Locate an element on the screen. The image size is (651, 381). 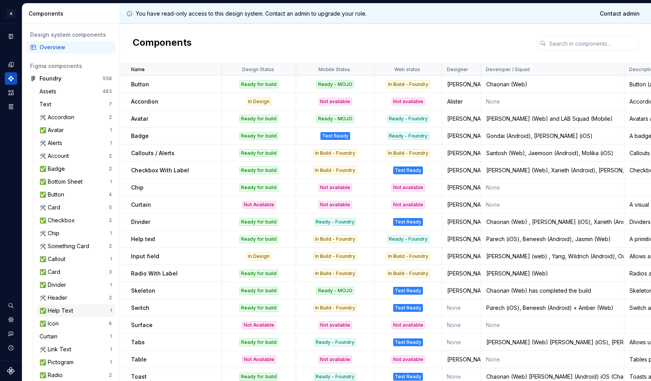
a: 🛠️ Something Card2 is located at coordinates (75, 246).